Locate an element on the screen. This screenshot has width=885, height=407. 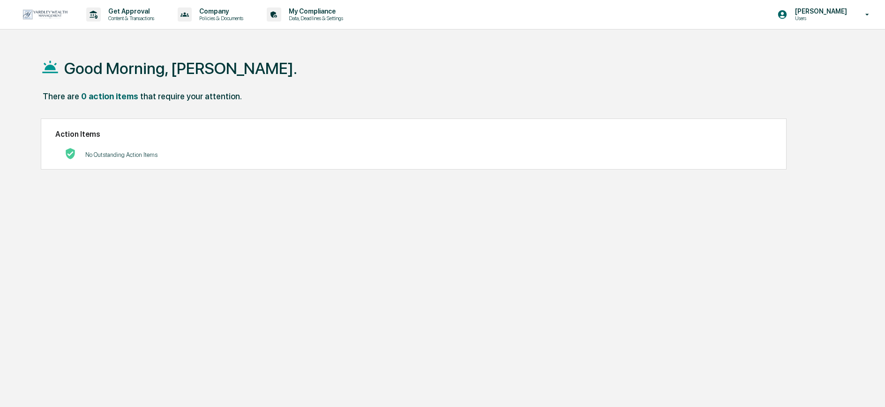
div: 0 action items is located at coordinates (110, 96).